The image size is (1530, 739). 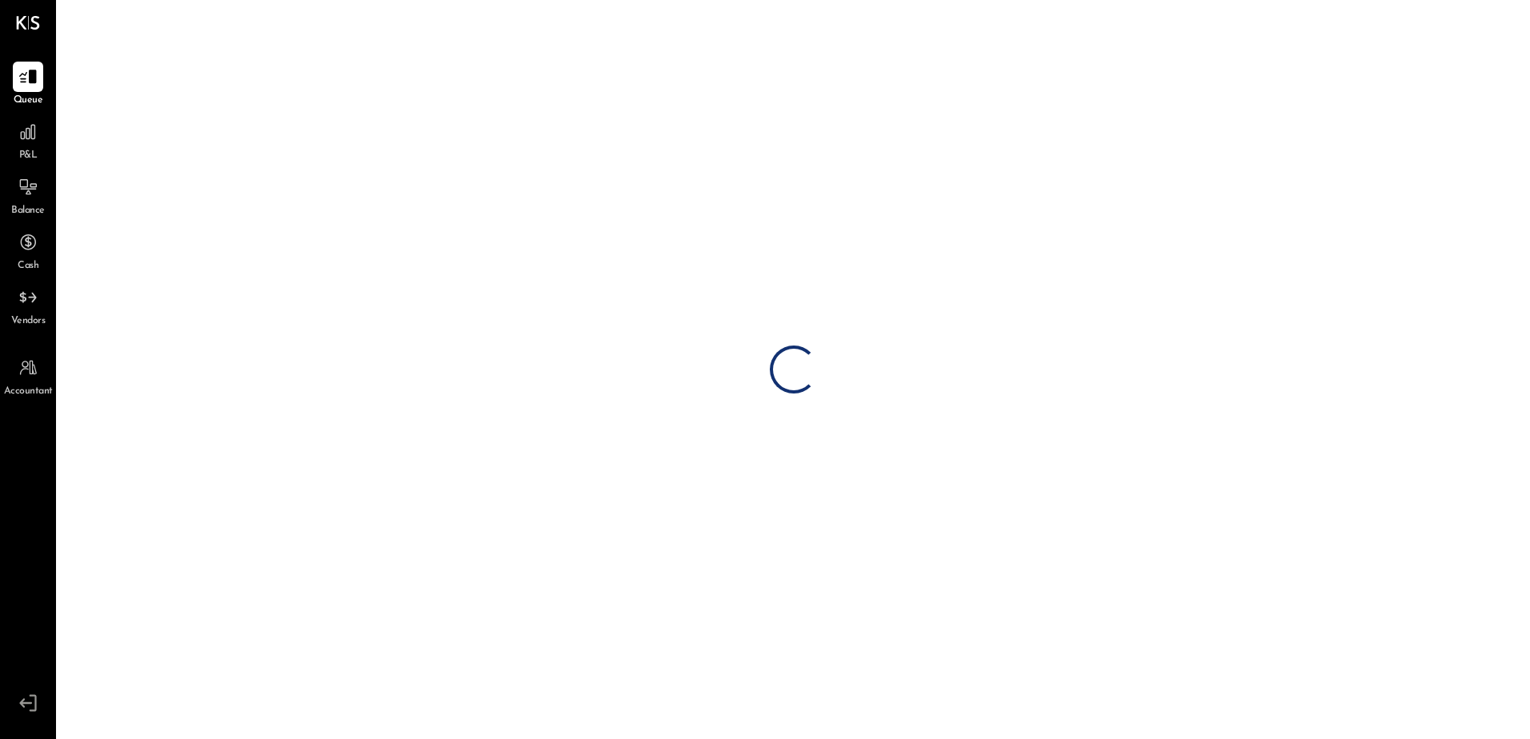 What do you see at coordinates (28, 376) in the screenshot?
I see `a: Accountant` at bounding box center [28, 376].